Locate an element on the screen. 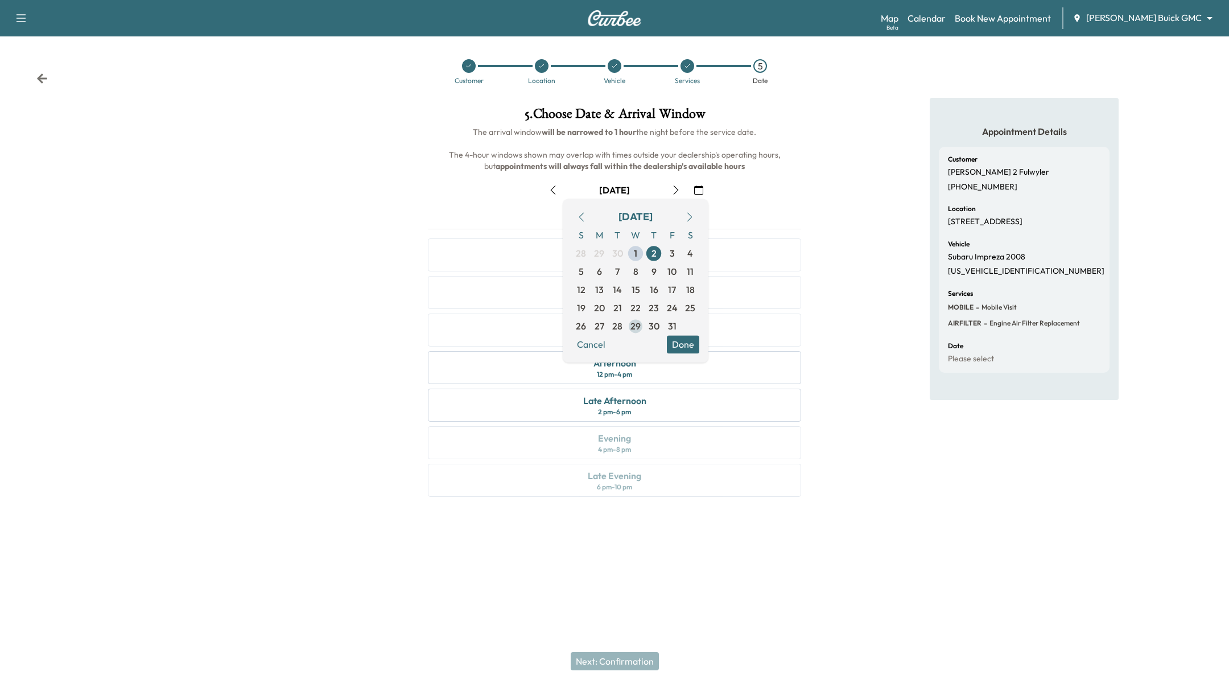  span: 3 is located at coordinates (672, 253).